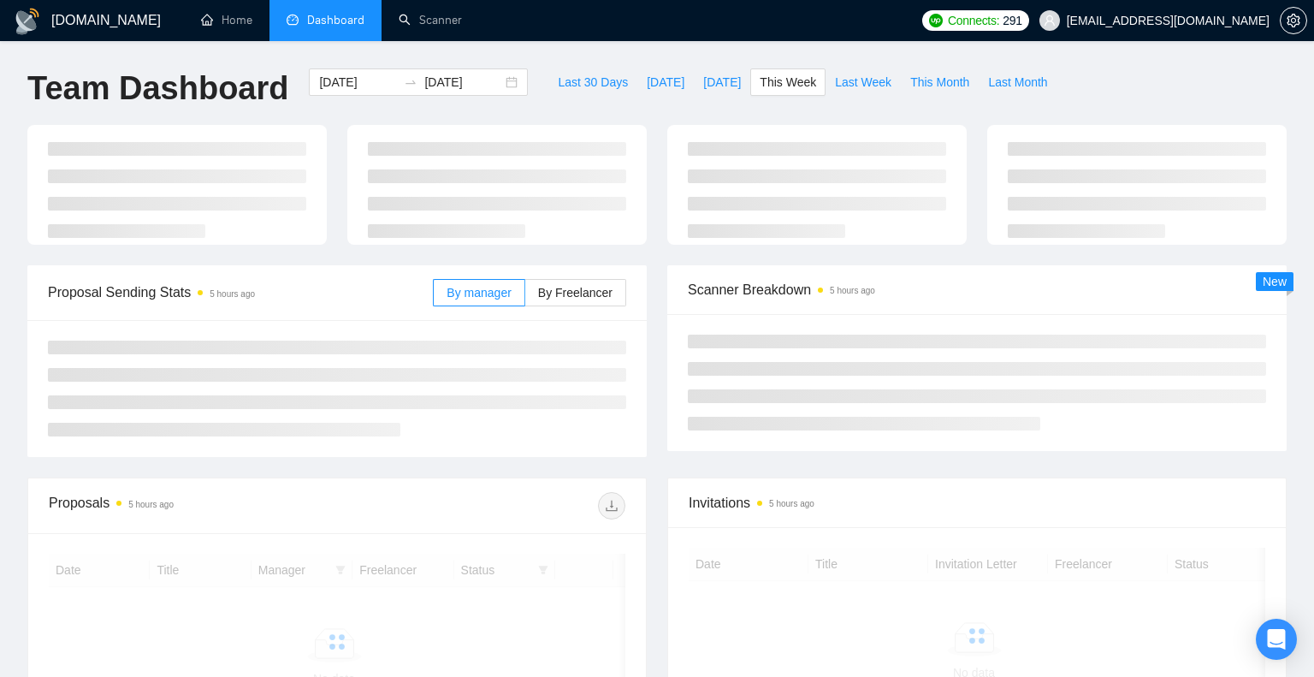 This screenshot has width=1314, height=677. What do you see at coordinates (939, 82) in the screenshot?
I see `span: This Month` at bounding box center [939, 82].